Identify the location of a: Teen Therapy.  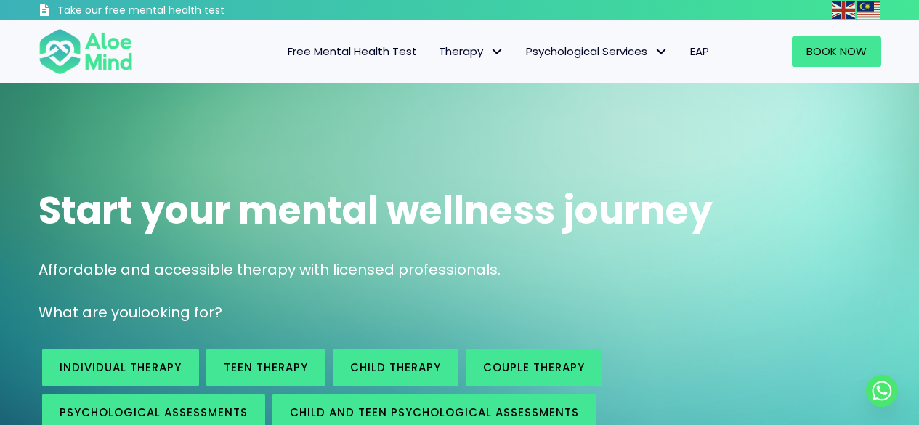
(266, 367).